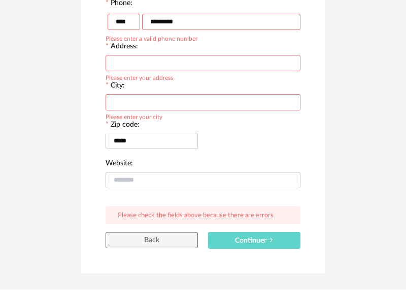 The height and width of the screenshot is (291, 406). I want to click on span: Back, so click(152, 240).